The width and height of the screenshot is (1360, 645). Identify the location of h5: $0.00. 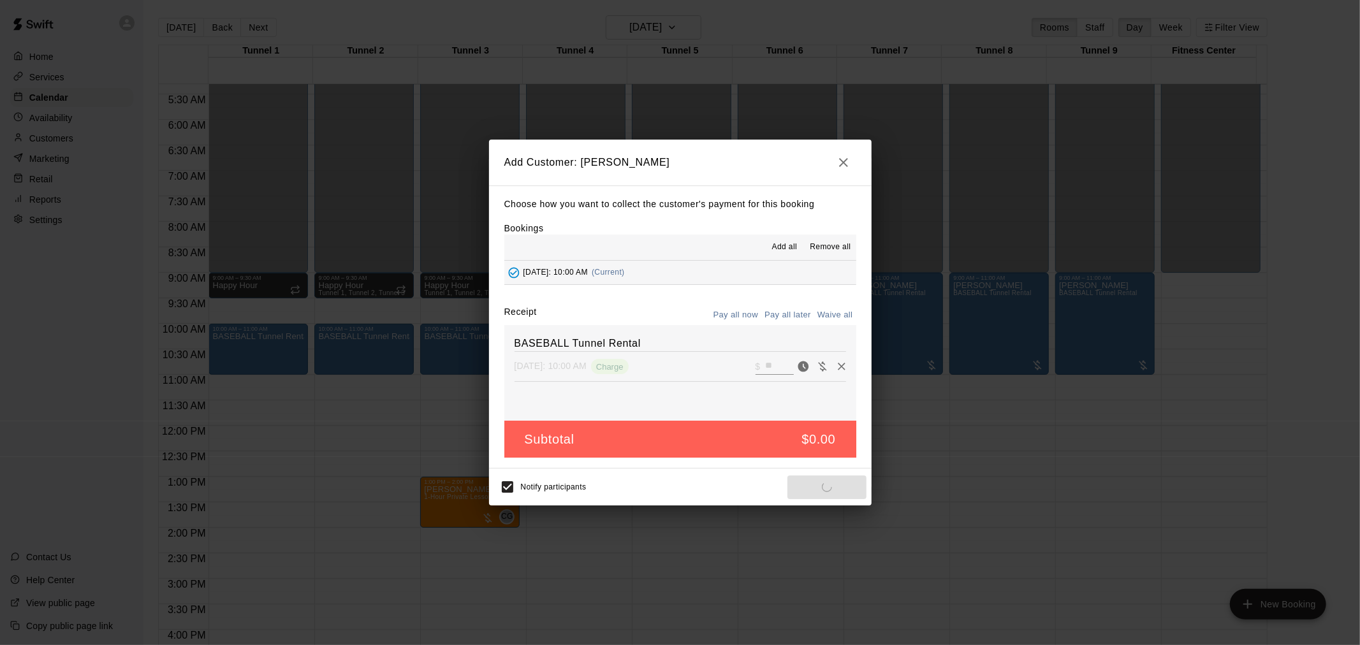
(818, 439).